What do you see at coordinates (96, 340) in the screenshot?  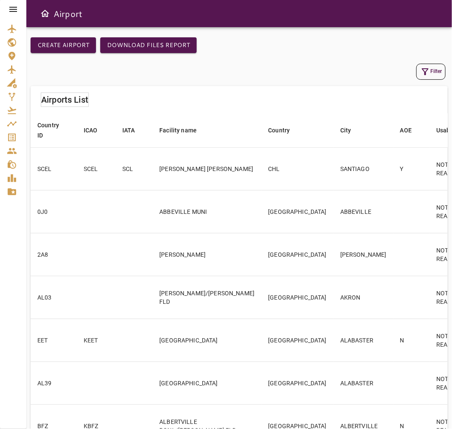 I see `td: KEET` at bounding box center [96, 340].